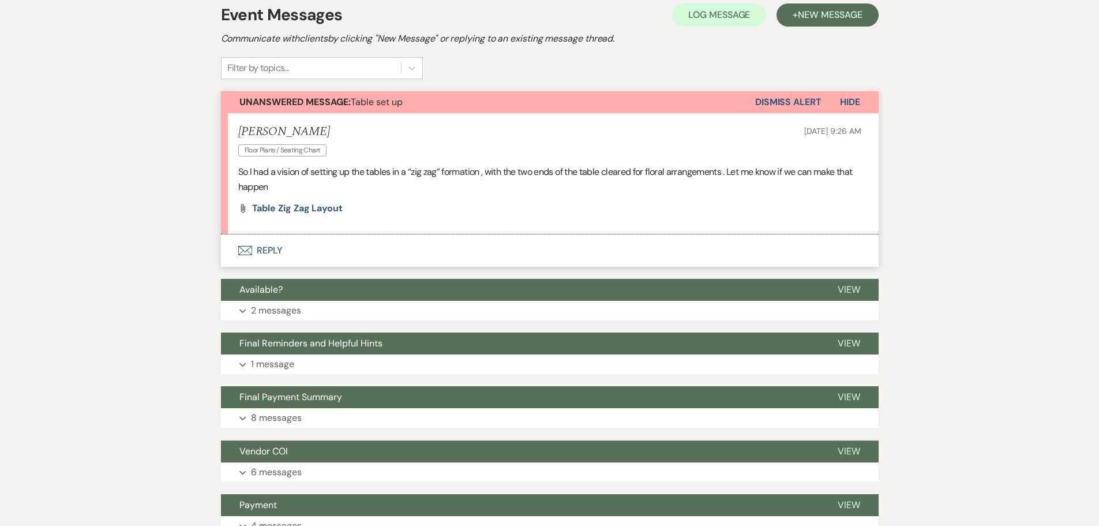 The image size is (1099, 526). I want to click on span: Log Message, so click(719, 14).